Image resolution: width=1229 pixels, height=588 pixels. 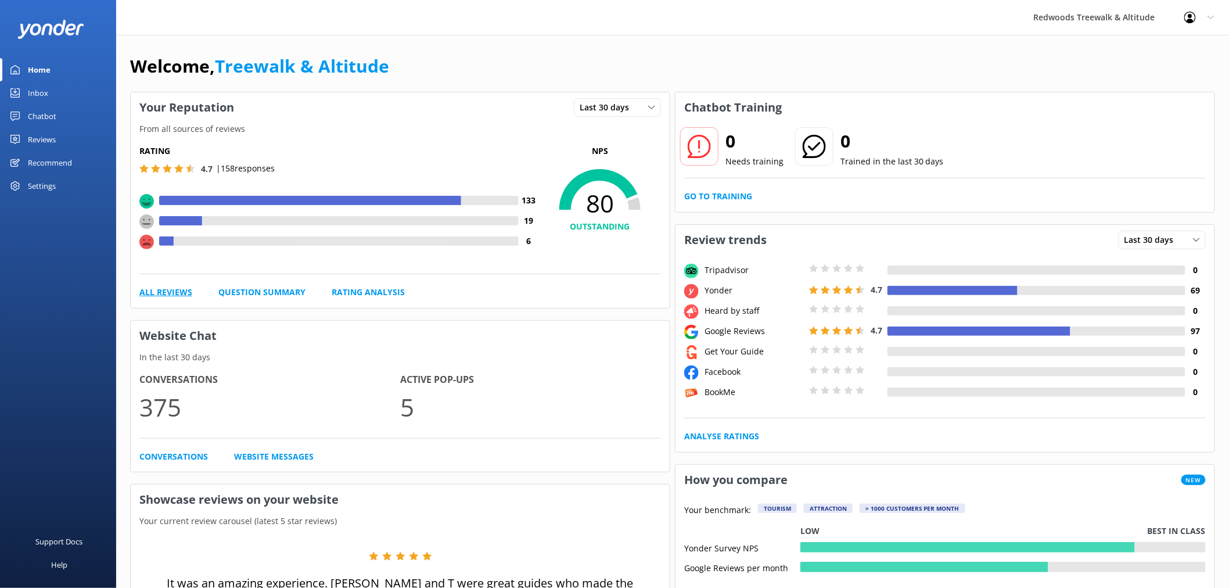 I want to click on img: yonder-white-logo.png, so click(x=51, y=29).